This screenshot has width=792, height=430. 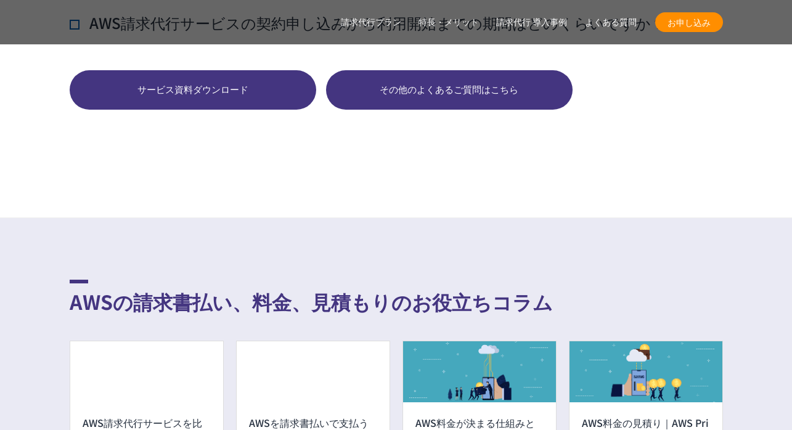 I want to click on span: その他のよくあるご質問はこちら, so click(x=449, y=89).